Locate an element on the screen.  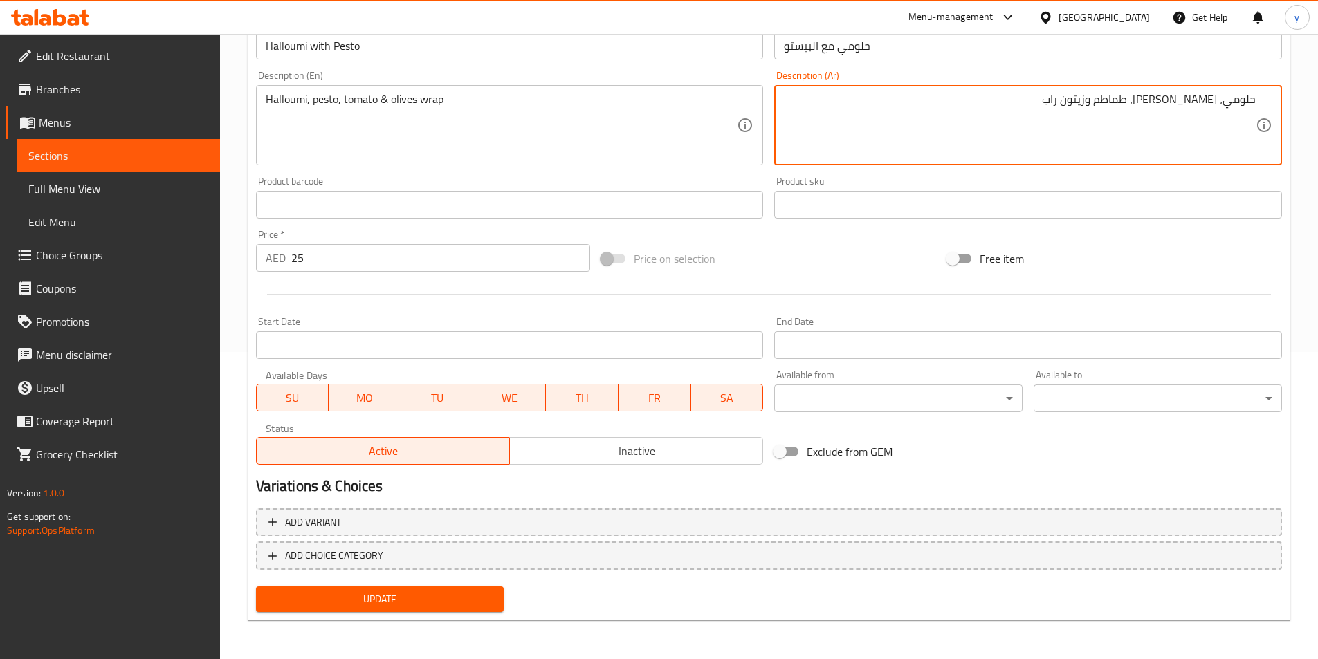
h2: Variations & Choices is located at coordinates (769, 486).